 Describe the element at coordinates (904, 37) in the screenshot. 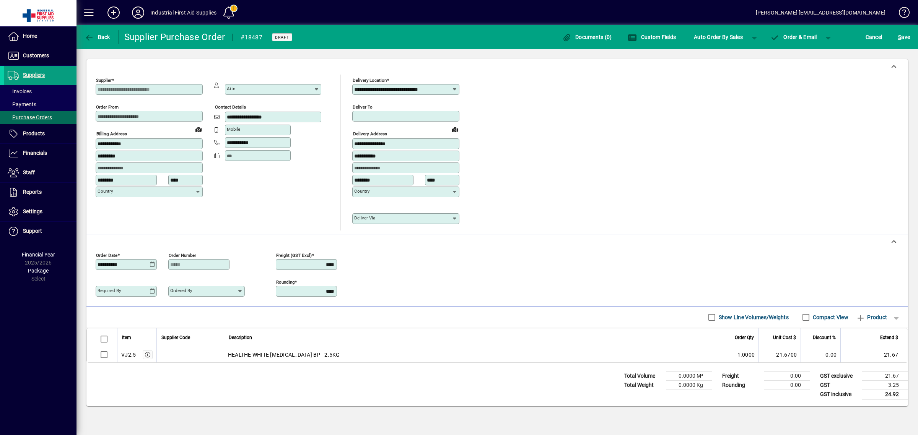

I see `button: Save` at that location.